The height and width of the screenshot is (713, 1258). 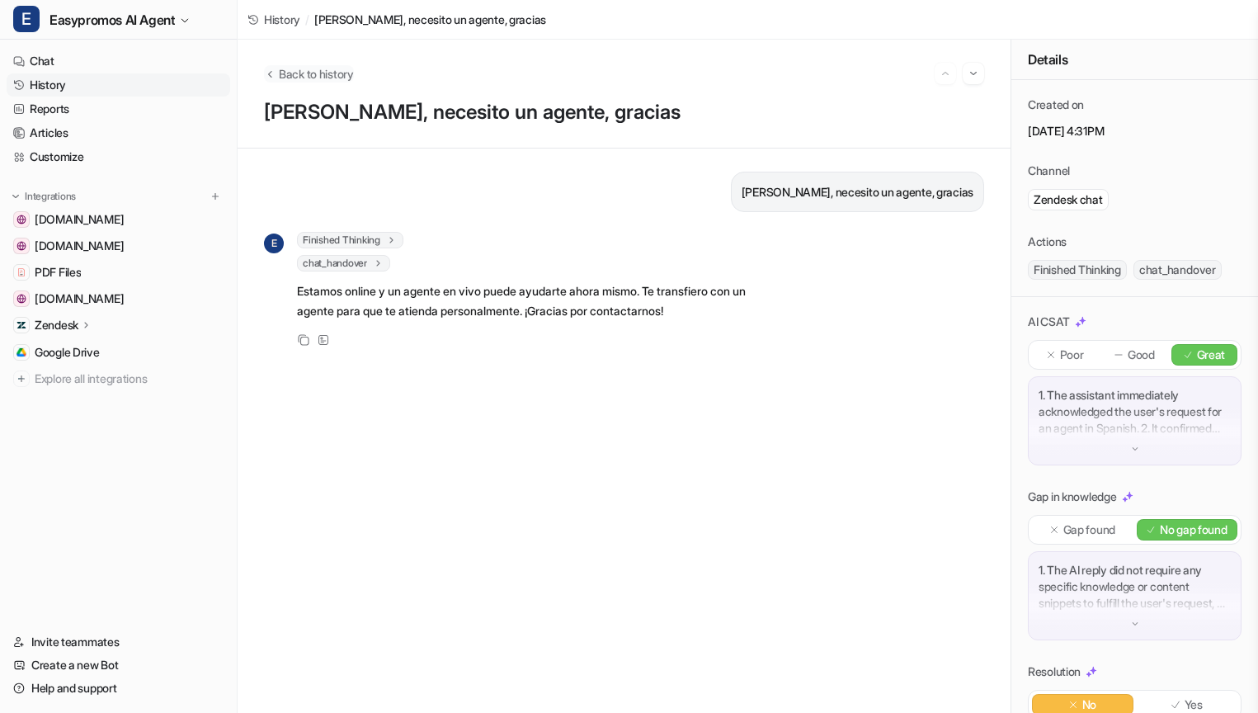 What do you see at coordinates (946, 73) in the screenshot?
I see `img: Previous session` at bounding box center [946, 73].